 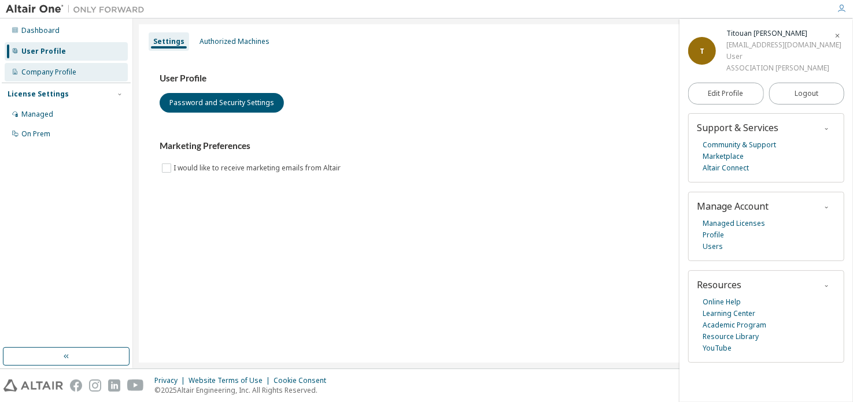 What do you see at coordinates (739, 145) in the screenshot?
I see `a: Community & Support` at bounding box center [739, 145].